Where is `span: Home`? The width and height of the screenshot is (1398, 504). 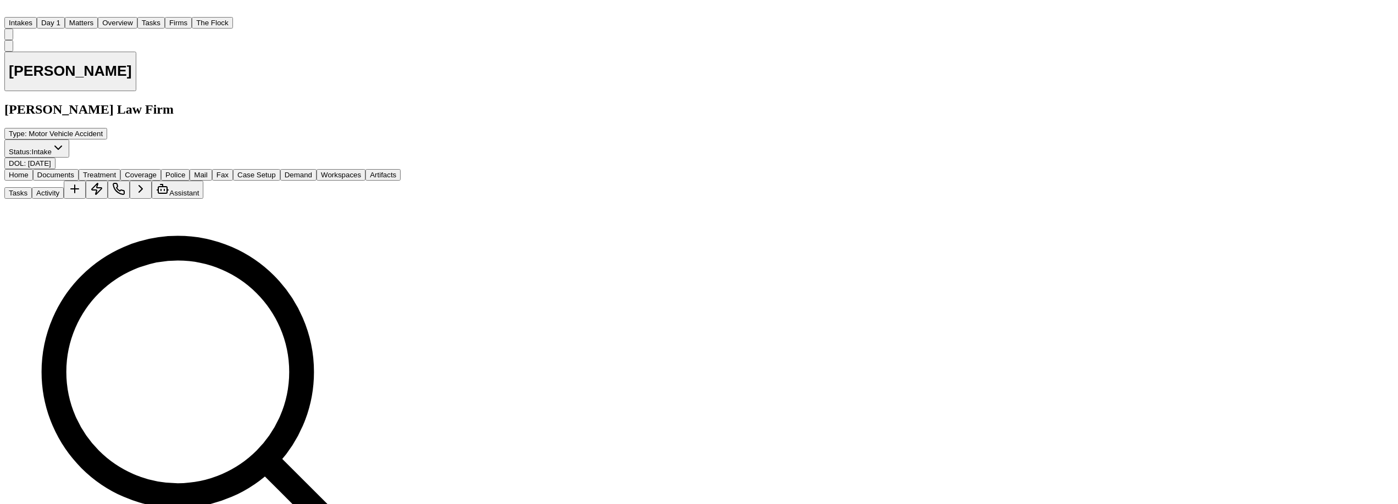
span: Home is located at coordinates (19, 175).